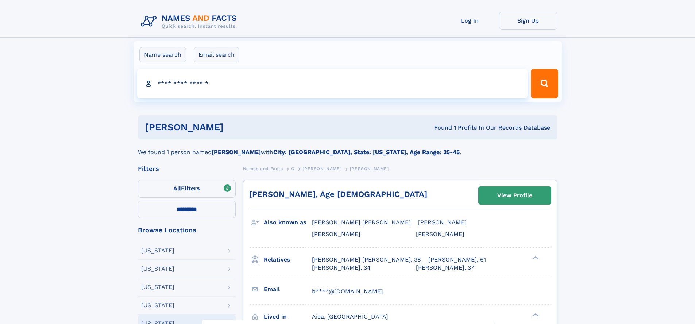 This screenshot has width=695, height=324. What do you see at coordinates (293, 169) in the screenshot?
I see `span: C` at bounding box center [293, 169].